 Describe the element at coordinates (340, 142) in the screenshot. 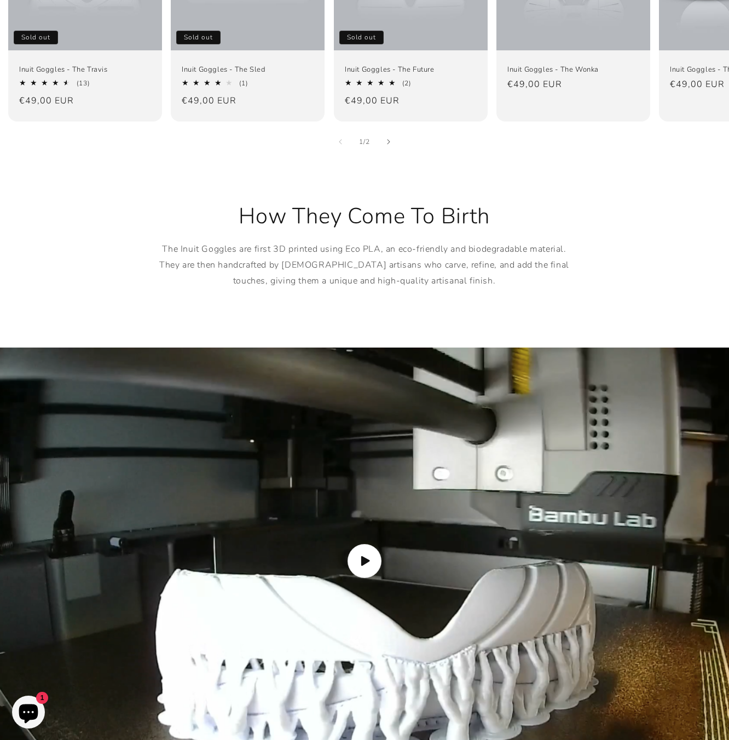

I see `button: Slide left` at that location.